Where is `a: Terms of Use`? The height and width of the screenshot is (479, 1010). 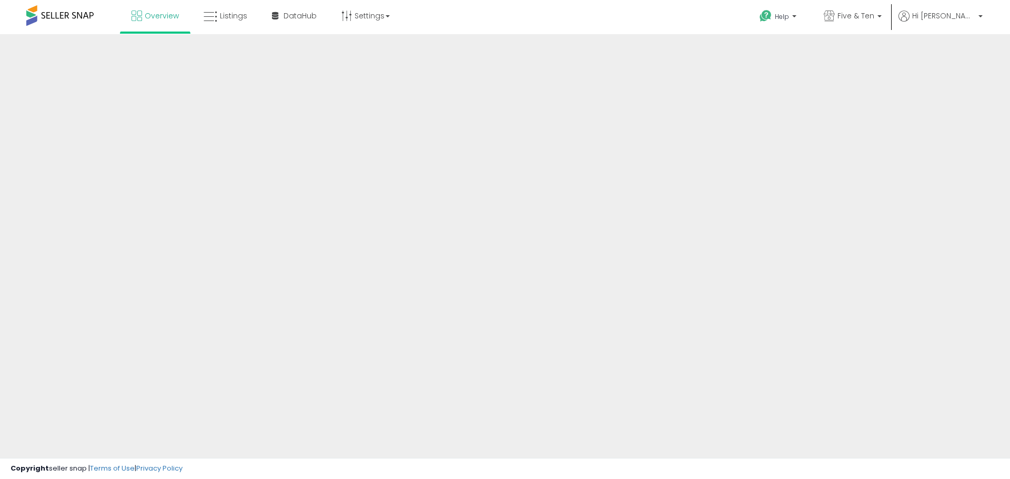 a: Terms of Use is located at coordinates (112, 468).